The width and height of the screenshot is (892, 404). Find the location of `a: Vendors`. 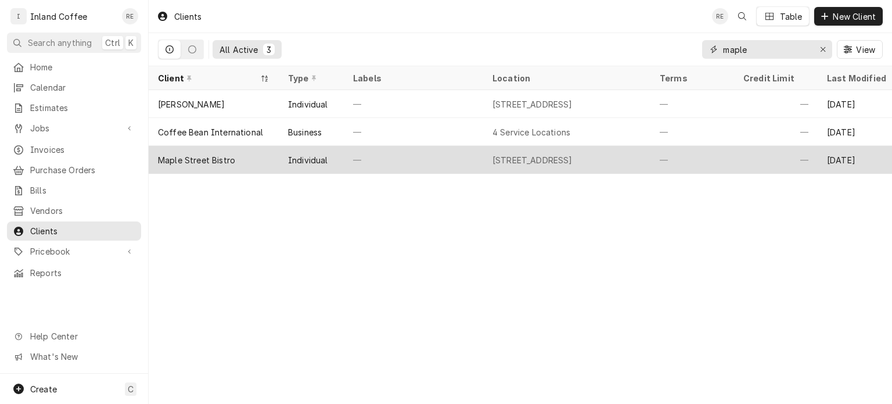

a: Vendors is located at coordinates (74, 210).